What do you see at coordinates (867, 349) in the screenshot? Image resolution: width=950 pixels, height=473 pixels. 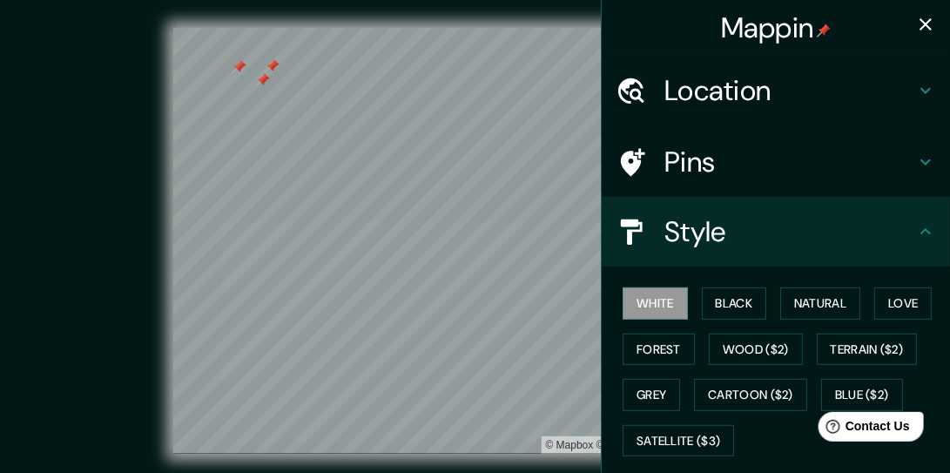 I see `button: Terrain ($2)` at bounding box center [867, 349].